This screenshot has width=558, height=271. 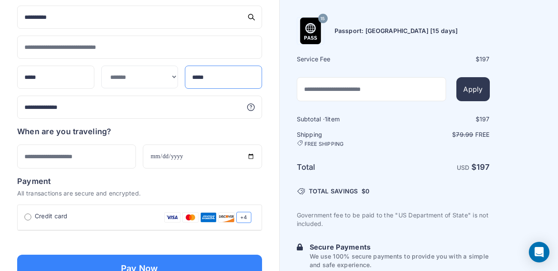 What do you see at coordinates (473, 89) in the screenshot?
I see `button: Apply` at bounding box center [473, 89].